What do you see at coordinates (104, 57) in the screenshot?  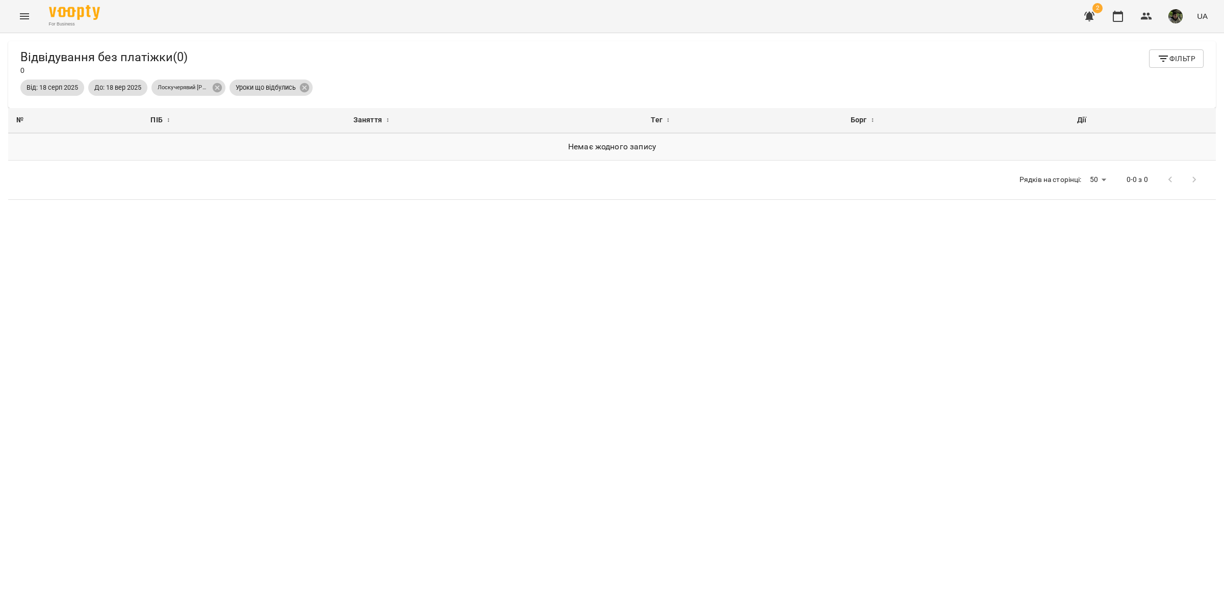 I see `h5: Відвідування без платіжки ( 0 )` at bounding box center [104, 57].